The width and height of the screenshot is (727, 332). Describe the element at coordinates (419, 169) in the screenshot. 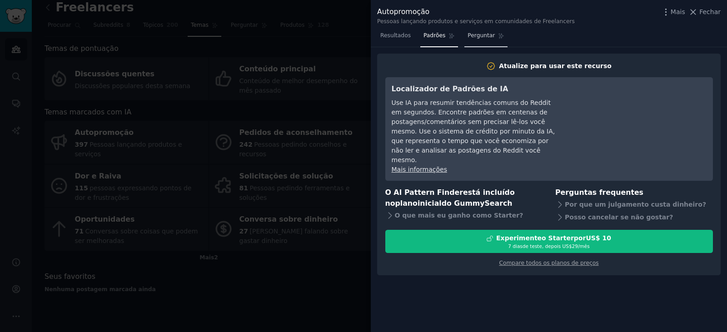

I see `font: Mais informações` at that location.